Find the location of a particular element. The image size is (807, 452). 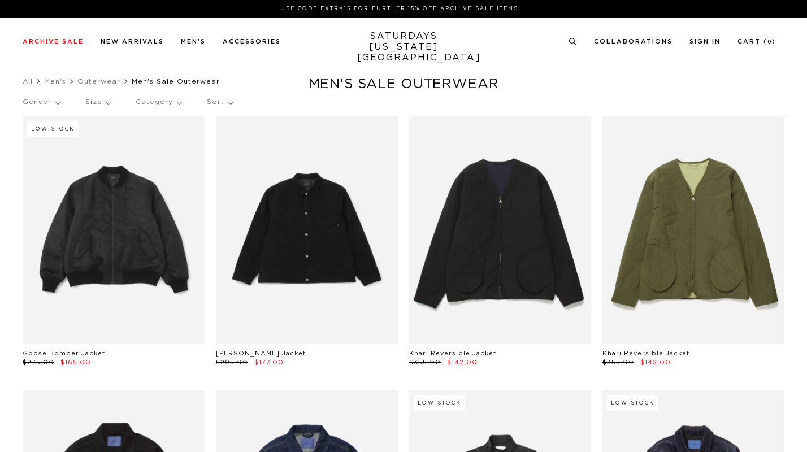

a: Accessories is located at coordinates (252, 41).